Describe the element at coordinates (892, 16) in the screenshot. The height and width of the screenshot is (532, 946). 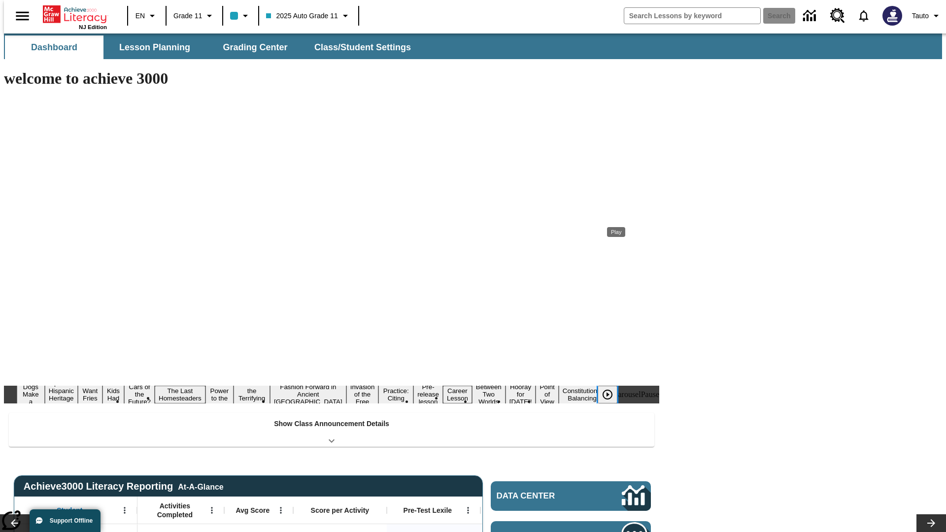
I see `img: Avatar` at that location.